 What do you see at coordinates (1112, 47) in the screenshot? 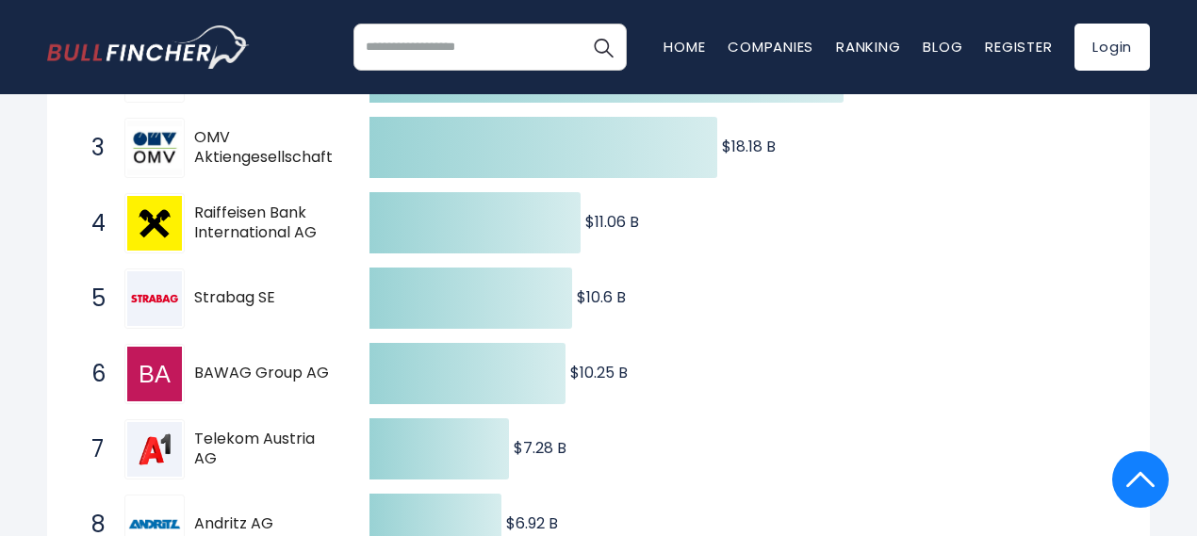
I see `a: Login` at bounding box center [1112, 47].